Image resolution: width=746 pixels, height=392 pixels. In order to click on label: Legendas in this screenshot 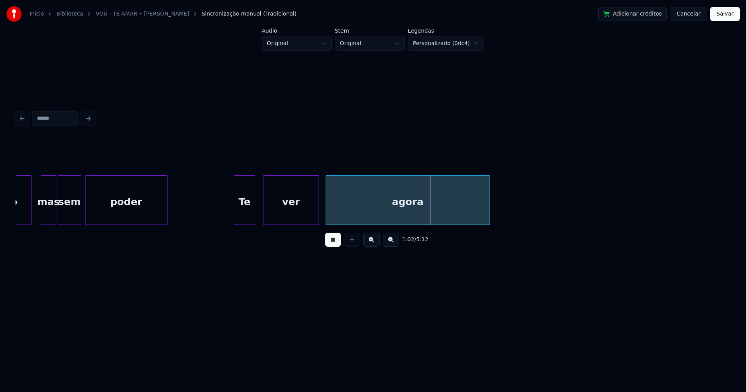, I will do `click(446, 31)`.